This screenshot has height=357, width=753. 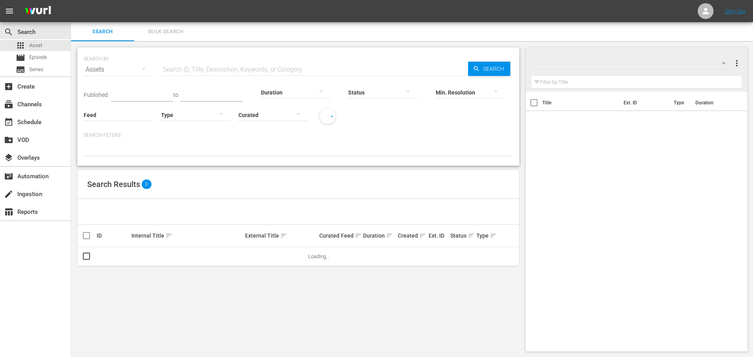 I want to click on div: Assets, so click(x=118, y=69).